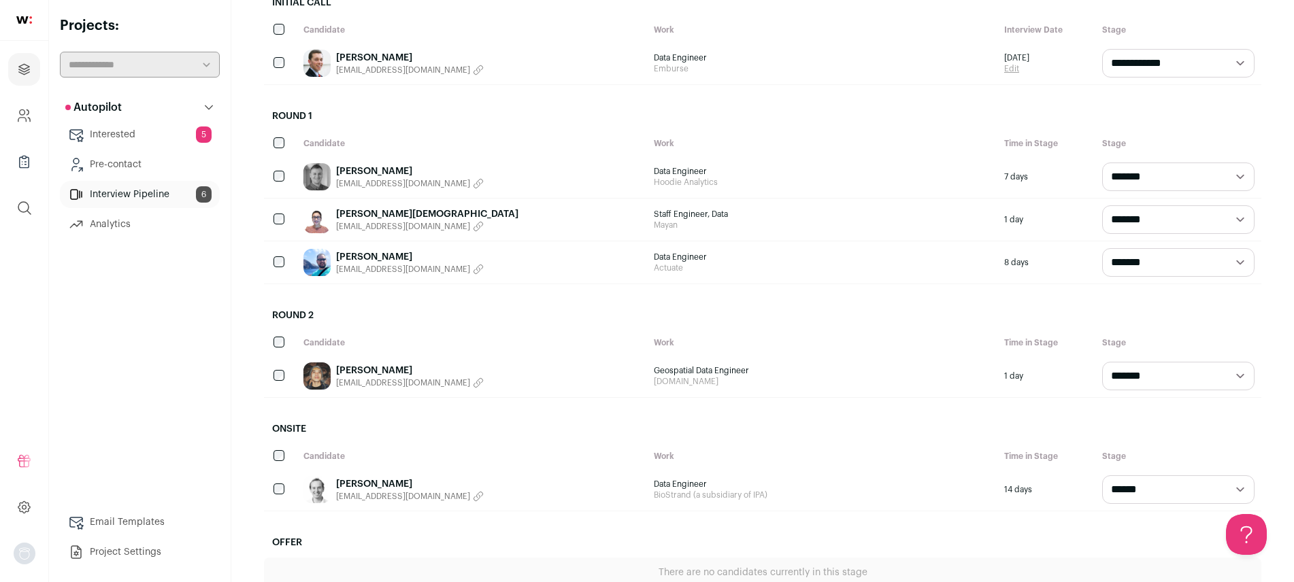  I want to click on span: Emburse, so click(822, 69).